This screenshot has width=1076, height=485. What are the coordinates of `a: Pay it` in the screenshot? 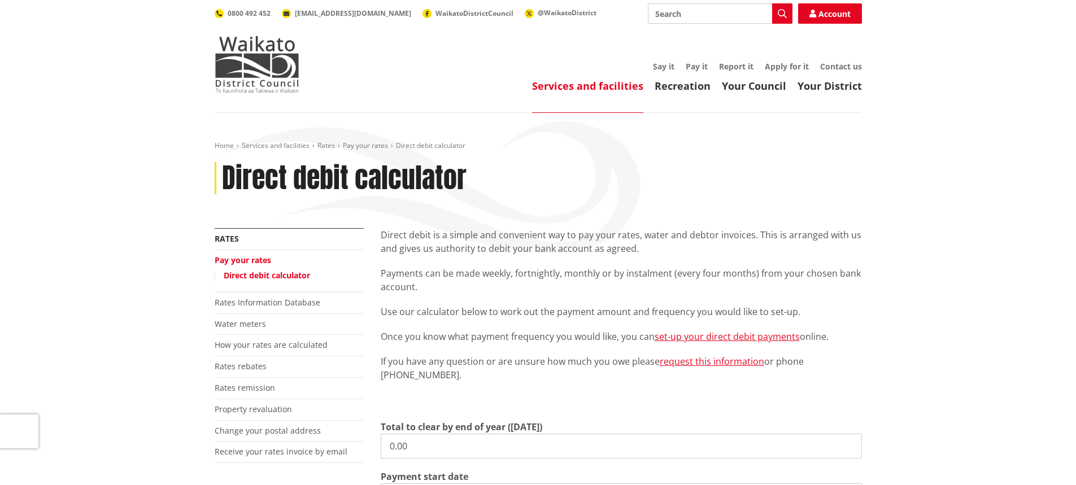 It's located at (696, 66).